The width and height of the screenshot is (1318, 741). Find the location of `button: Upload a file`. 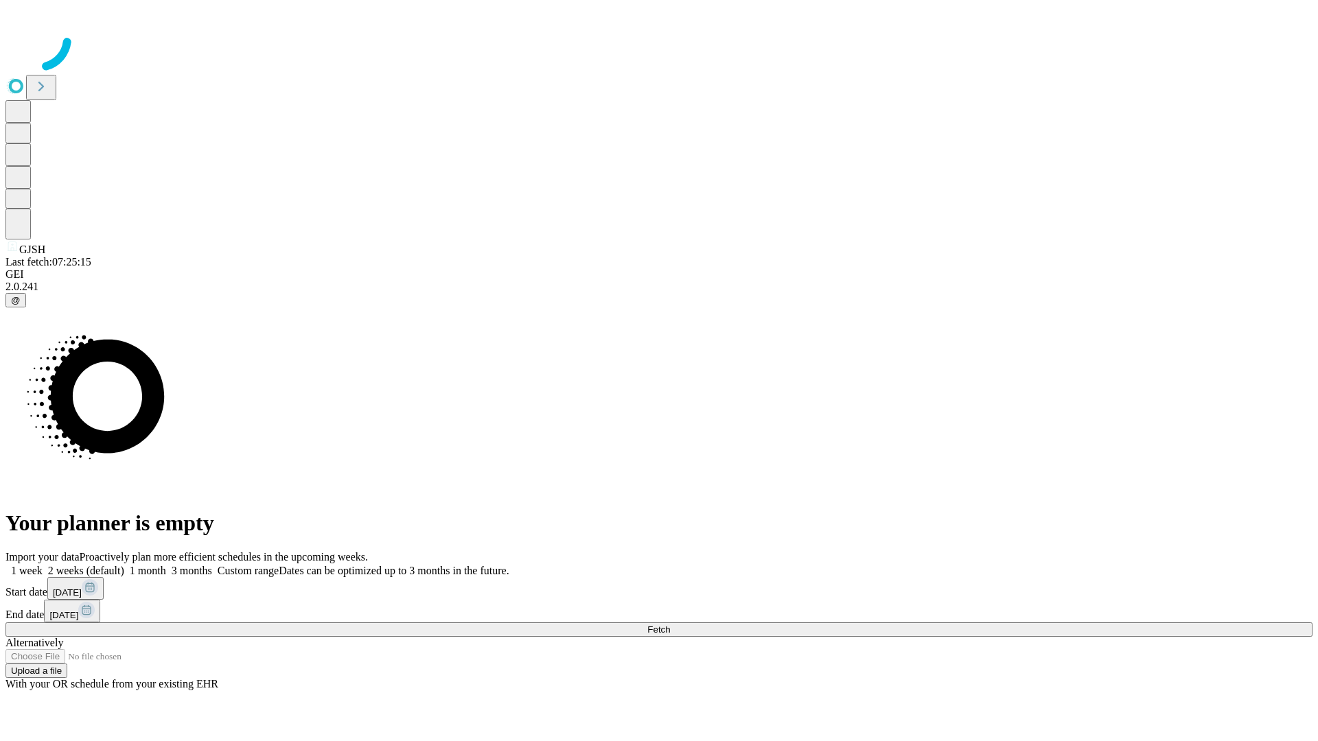

button: Upload a file is located at coordinates (36, 671).